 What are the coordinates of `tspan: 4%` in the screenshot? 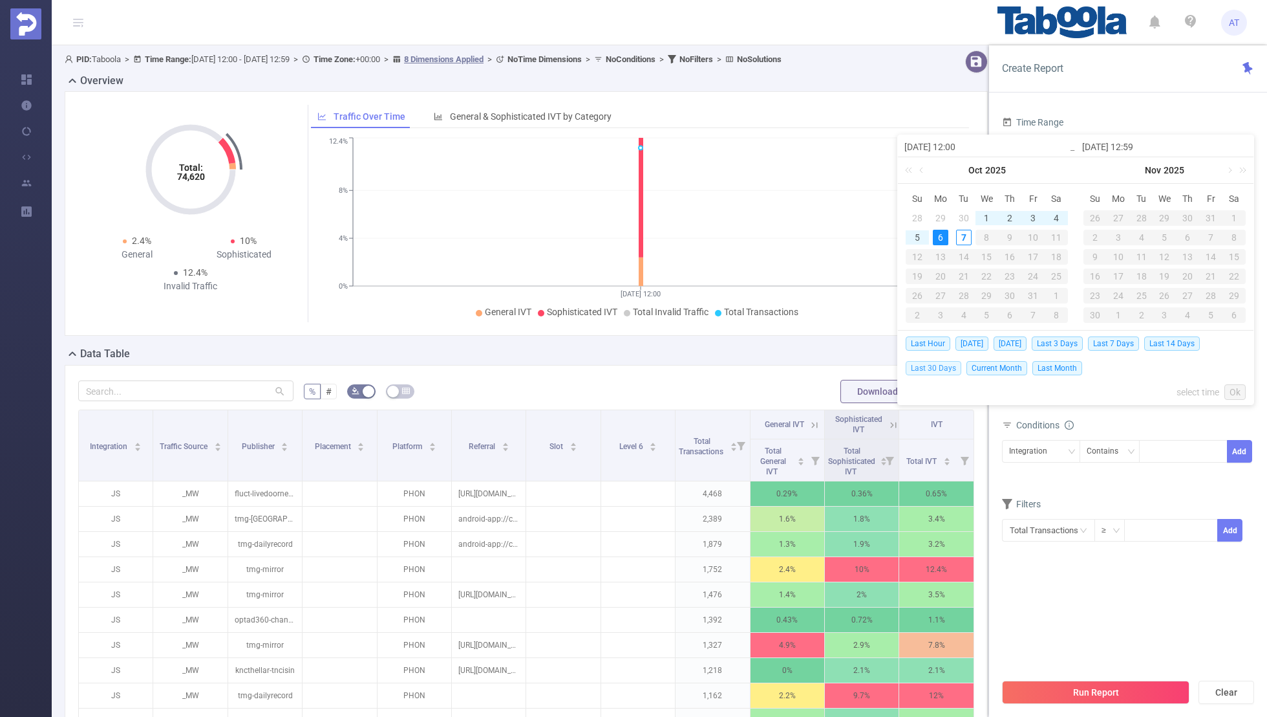 It's located at (343, 238).